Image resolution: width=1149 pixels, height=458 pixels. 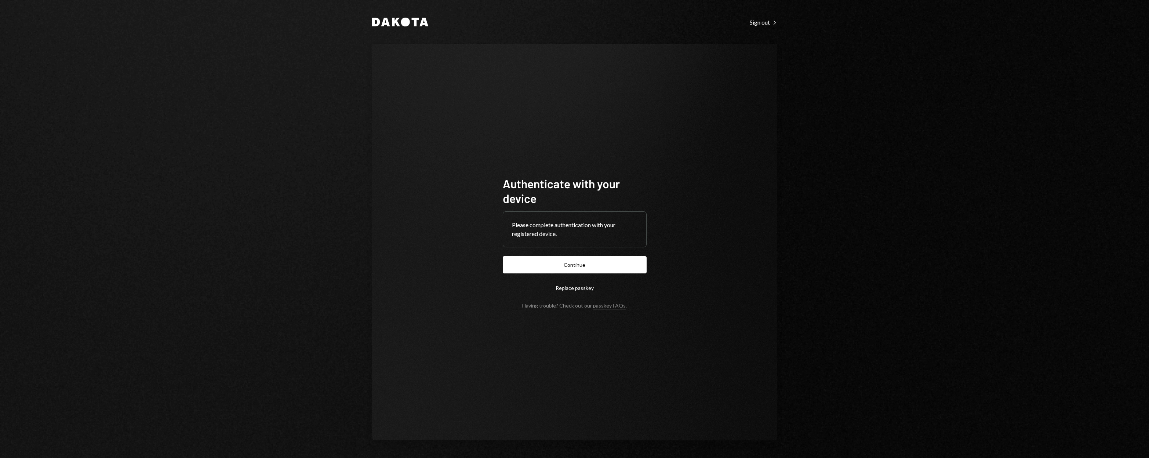 I want to click on button: Continue, so click(x=575, y=265).